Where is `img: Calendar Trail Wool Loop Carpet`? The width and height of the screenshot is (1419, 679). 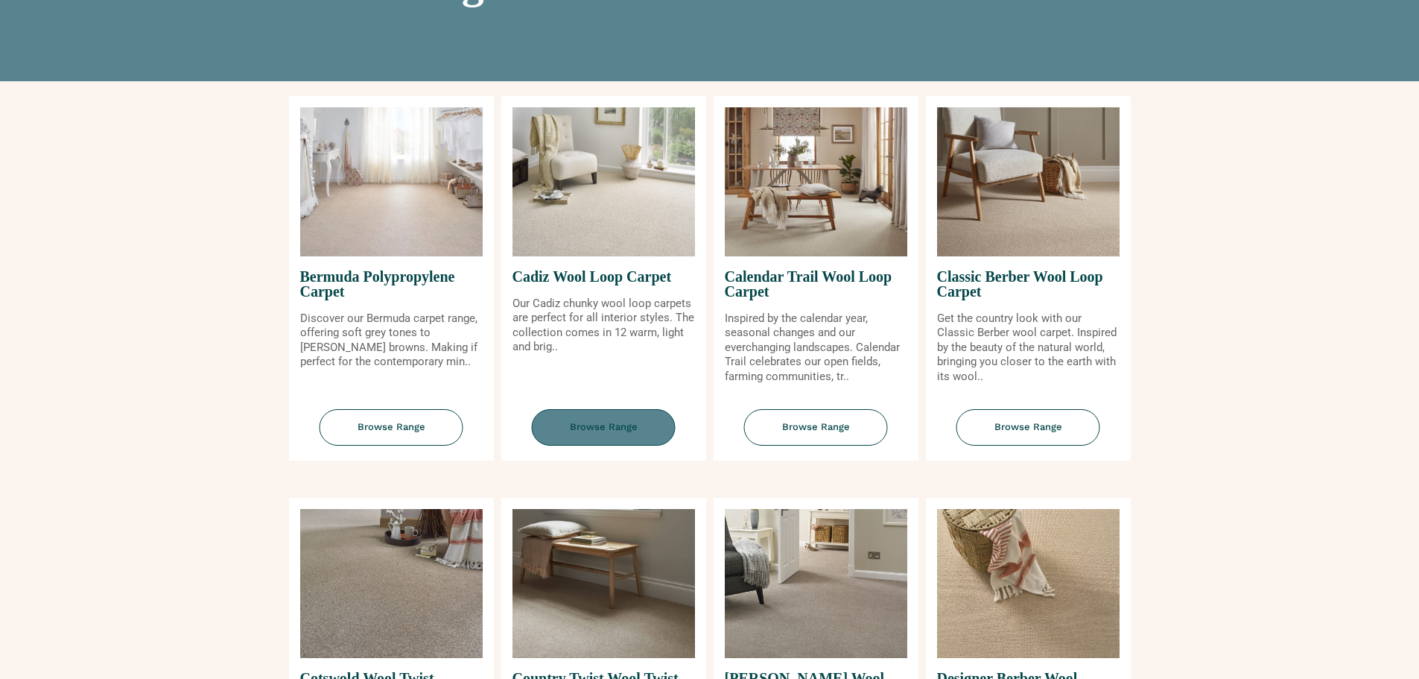
img: Calendar Trail Wool Loop Carpet is located at coordinates (816, 182).